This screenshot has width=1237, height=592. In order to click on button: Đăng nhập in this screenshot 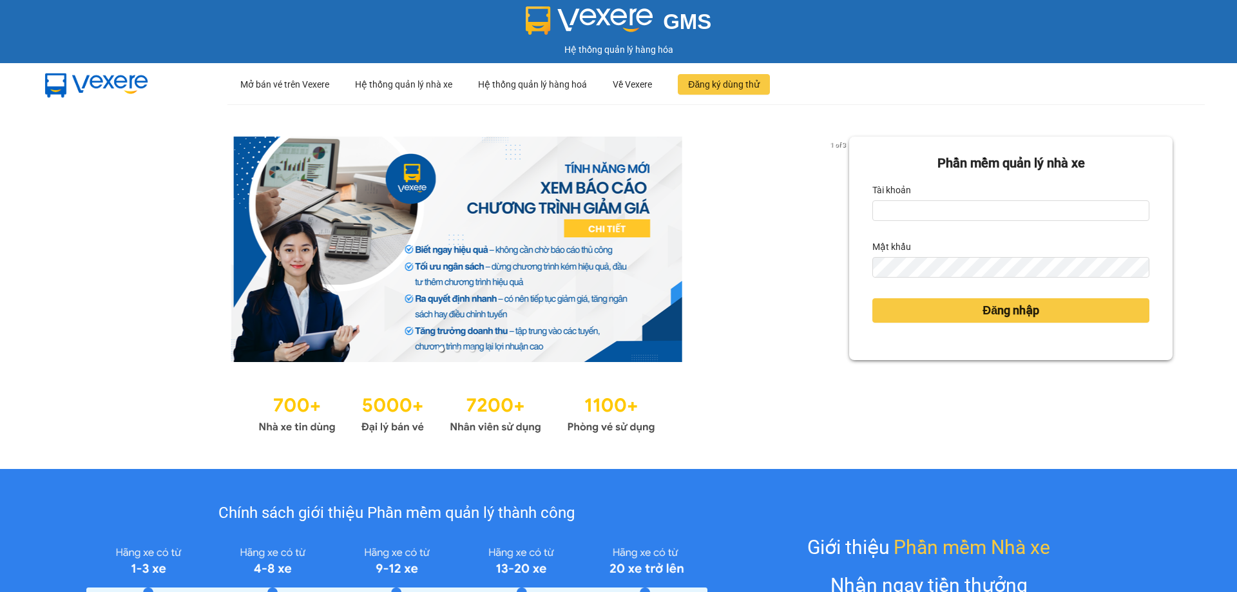, I will do `click(1011, 311)`.